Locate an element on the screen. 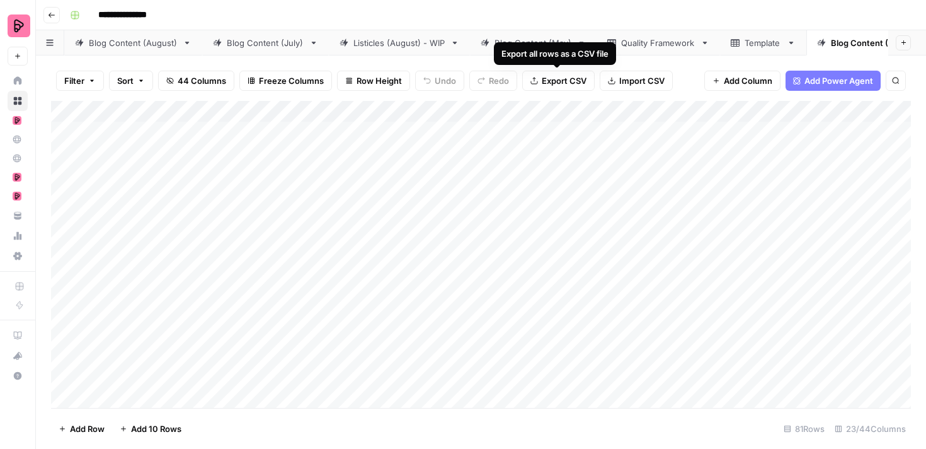  div: Export all rows as a CSV file is located at coordinates (555, 54).